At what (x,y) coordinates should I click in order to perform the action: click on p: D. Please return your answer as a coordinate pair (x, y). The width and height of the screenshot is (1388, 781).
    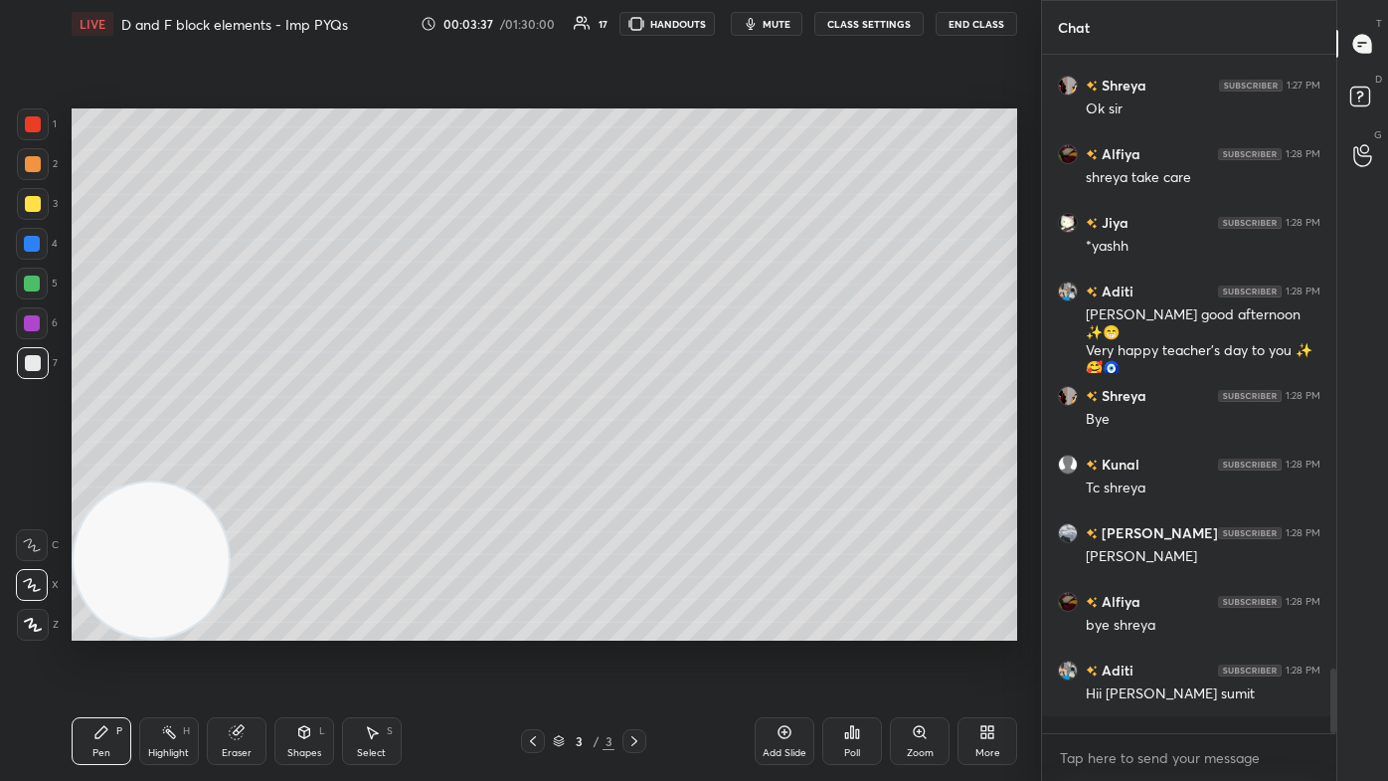
    Looking at the image, I should click on (1378, 79).